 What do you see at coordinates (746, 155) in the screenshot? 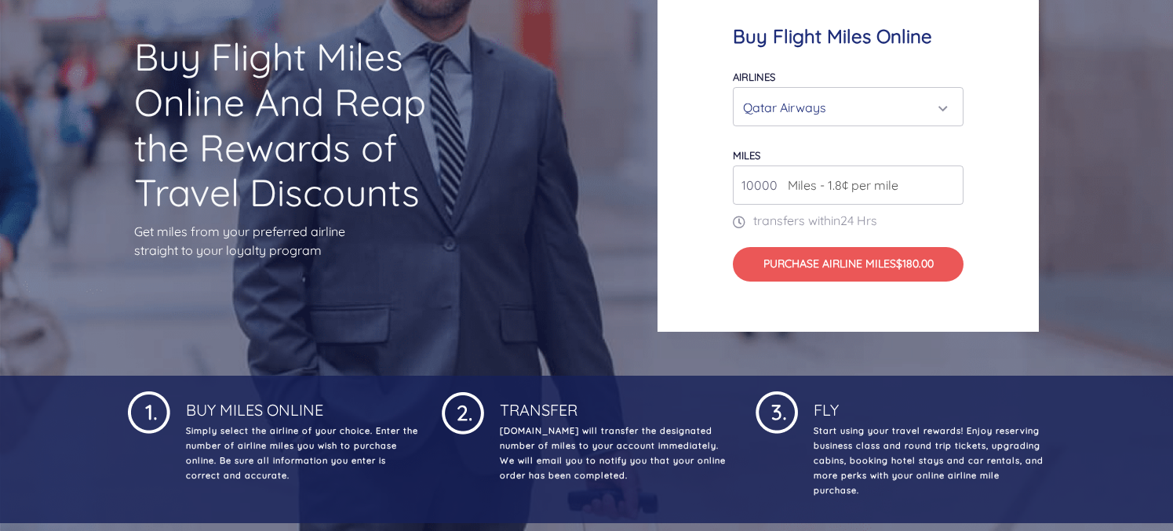
I see `label: miles` at bounding box center [746, 155].